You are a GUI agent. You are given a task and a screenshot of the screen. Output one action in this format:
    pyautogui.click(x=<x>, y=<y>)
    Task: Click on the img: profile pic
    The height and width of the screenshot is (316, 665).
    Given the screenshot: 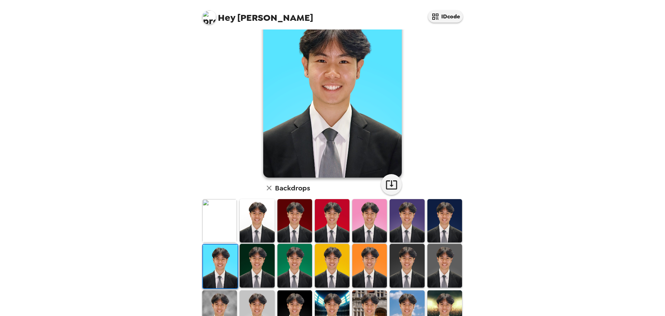 What is the action you would take?
    pyautogui.click(x=209, y=17)
    